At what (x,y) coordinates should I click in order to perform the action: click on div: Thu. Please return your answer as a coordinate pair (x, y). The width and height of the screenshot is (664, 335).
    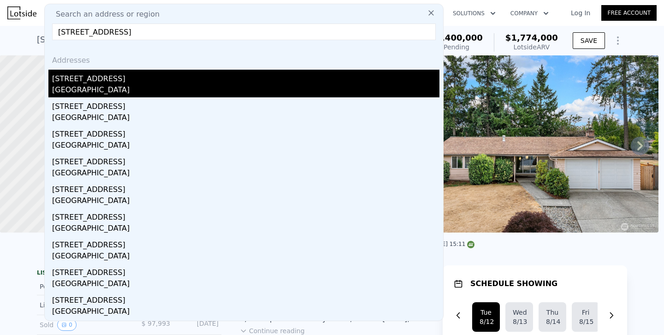
    Looking at the image, I should click on (553, 312).